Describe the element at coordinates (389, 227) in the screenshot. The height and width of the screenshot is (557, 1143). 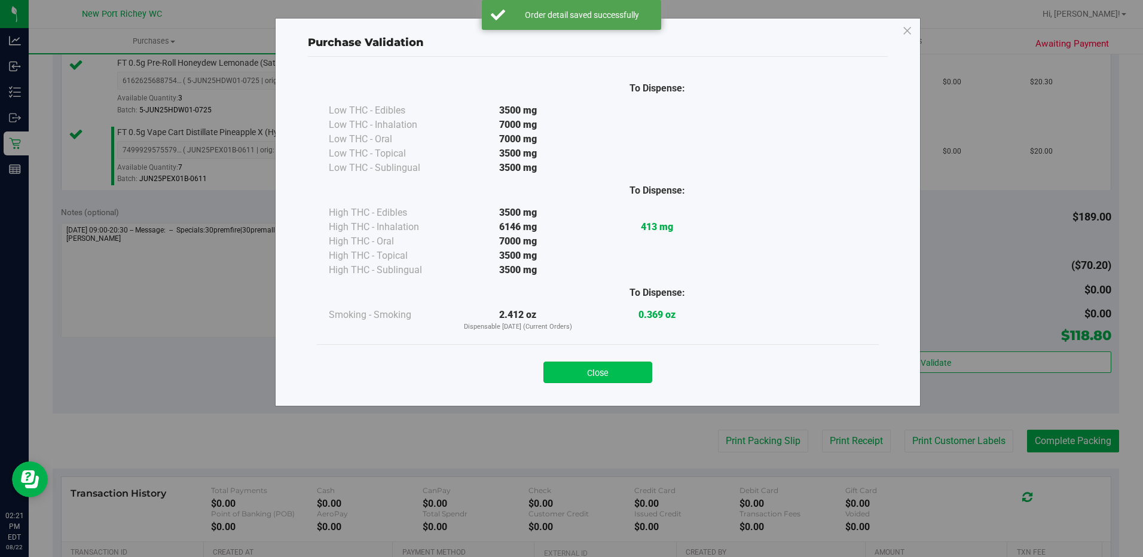
I see `div: High THC - Inhalation` at that location.